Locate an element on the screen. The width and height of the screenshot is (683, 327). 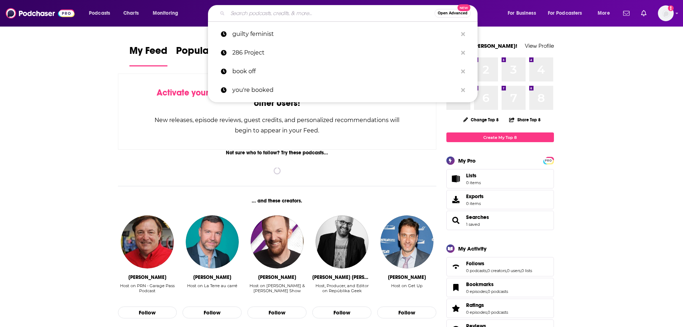
div: New releases, episode reviews, guest credits, and personalized recommendations will begin to appe... is located at coordinates (277, 125).